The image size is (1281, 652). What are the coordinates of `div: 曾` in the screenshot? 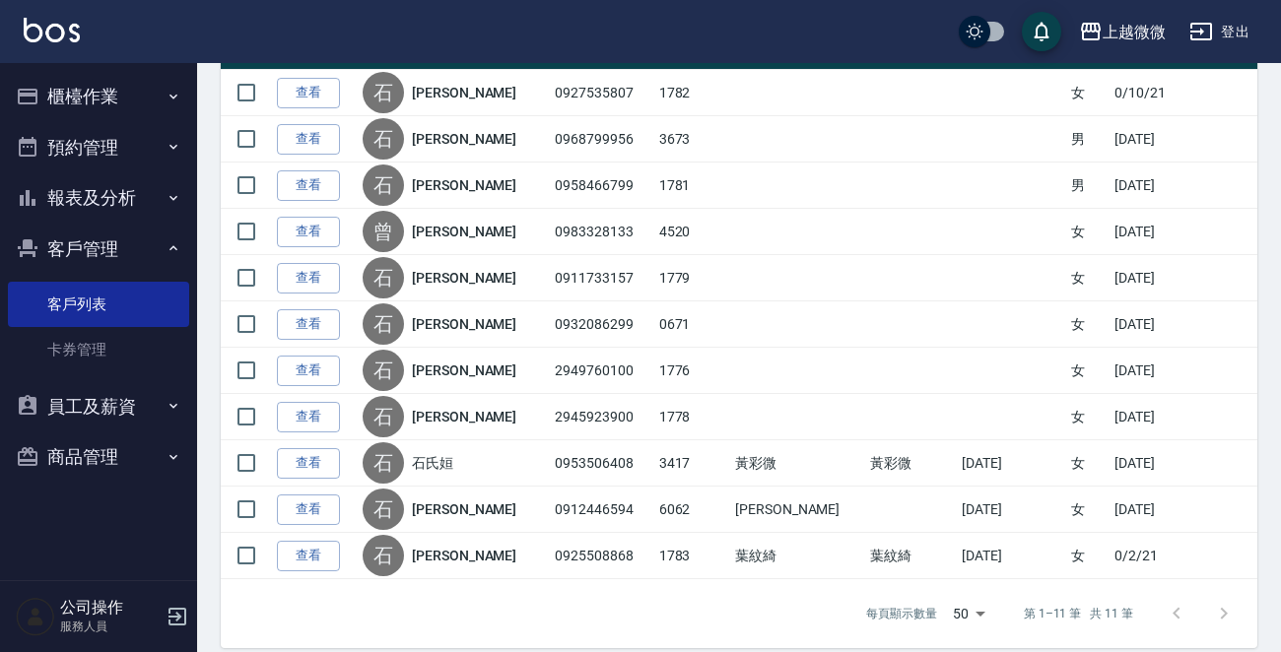 It's located at (383, 232).